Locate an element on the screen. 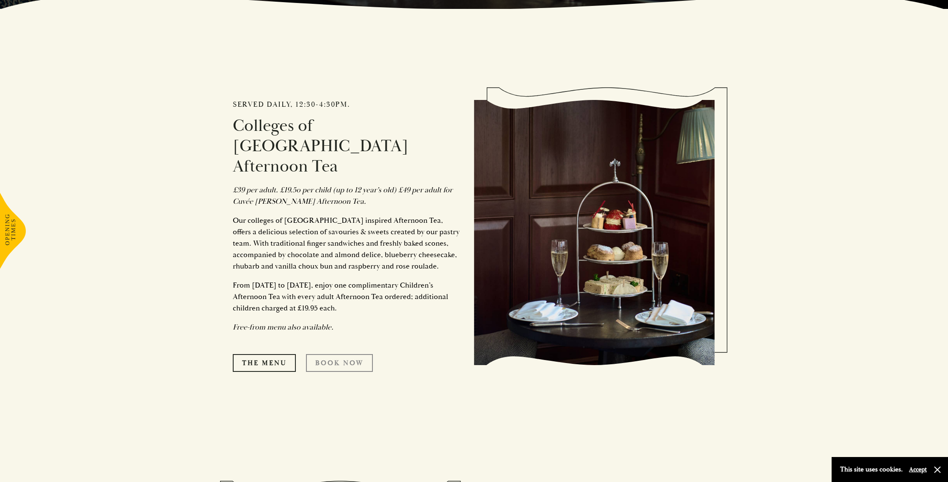 This screenshot has width=948, height=482. a: The Menu is located at coordinates (264, 363).